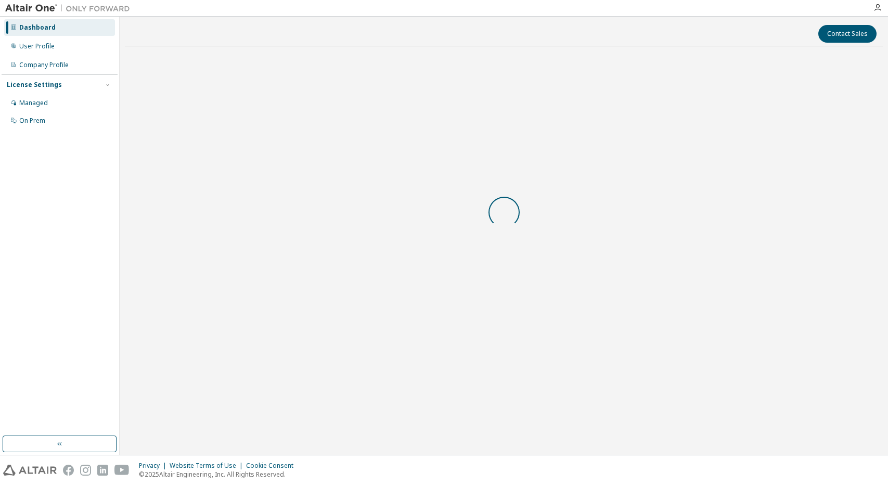 This screenshot has width=888, height=485. Describe the element at coordinates (273, 466) in the screenshot. I see `div: Cookie Consent` at that location.